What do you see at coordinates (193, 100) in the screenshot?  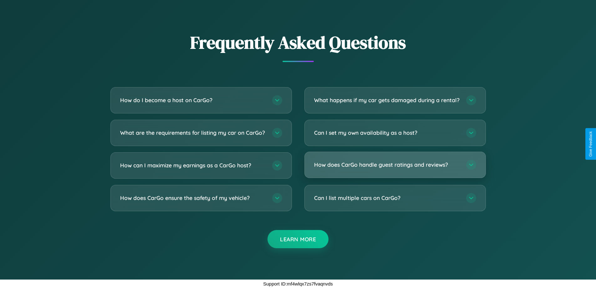 I see `h3: How do I become a host on CarGo?` at bounding box center [193, 100].